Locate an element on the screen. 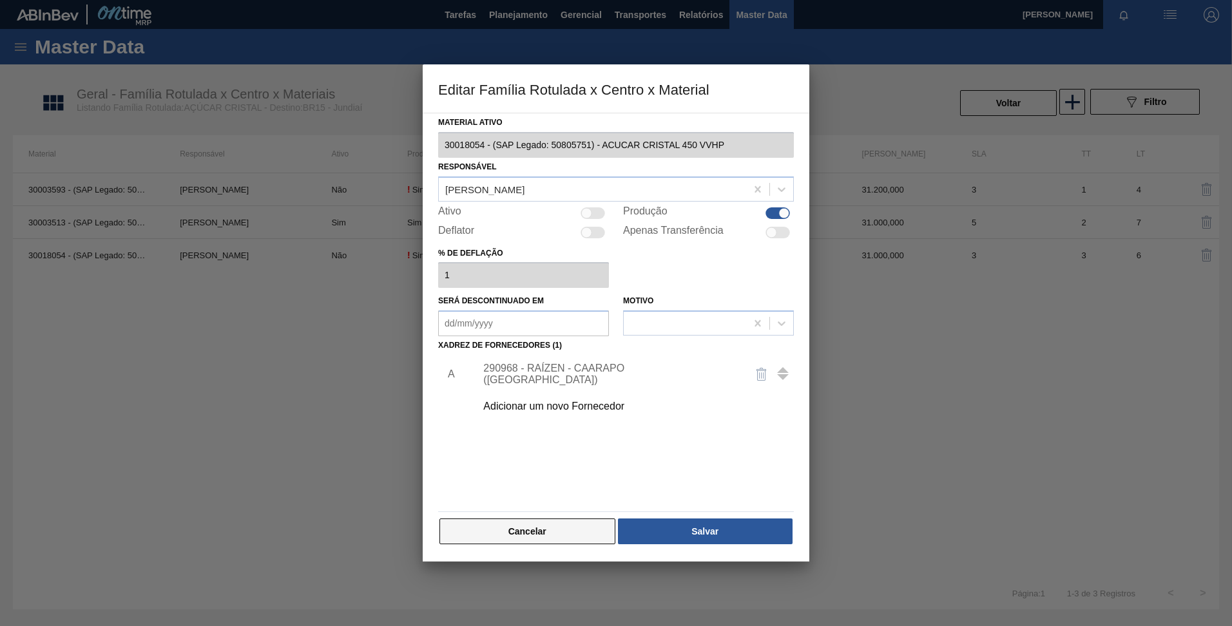 This screenshot has height=626, width=1232. li: A is located at coordinates (448, 374).